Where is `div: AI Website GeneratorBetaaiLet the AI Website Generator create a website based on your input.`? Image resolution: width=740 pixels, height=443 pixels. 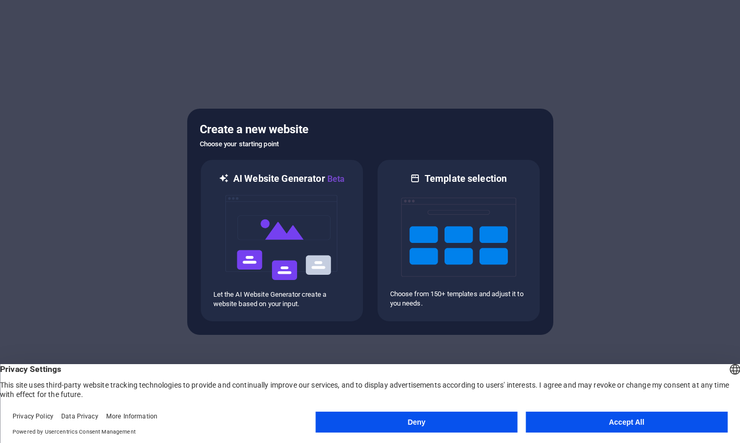 div: AI Website GeneratorBetaaiLet the AI Website Generator create a website based on your input. is located at coordinates (282, 241).